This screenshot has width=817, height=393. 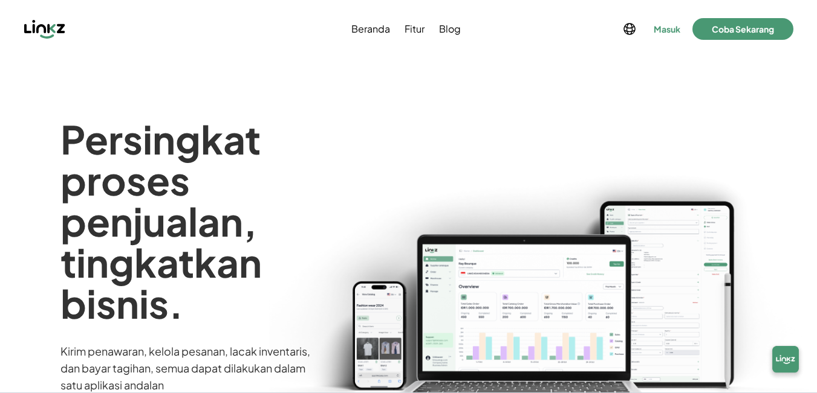 I want to click on span: Beranda, so click(x=371, y=29).